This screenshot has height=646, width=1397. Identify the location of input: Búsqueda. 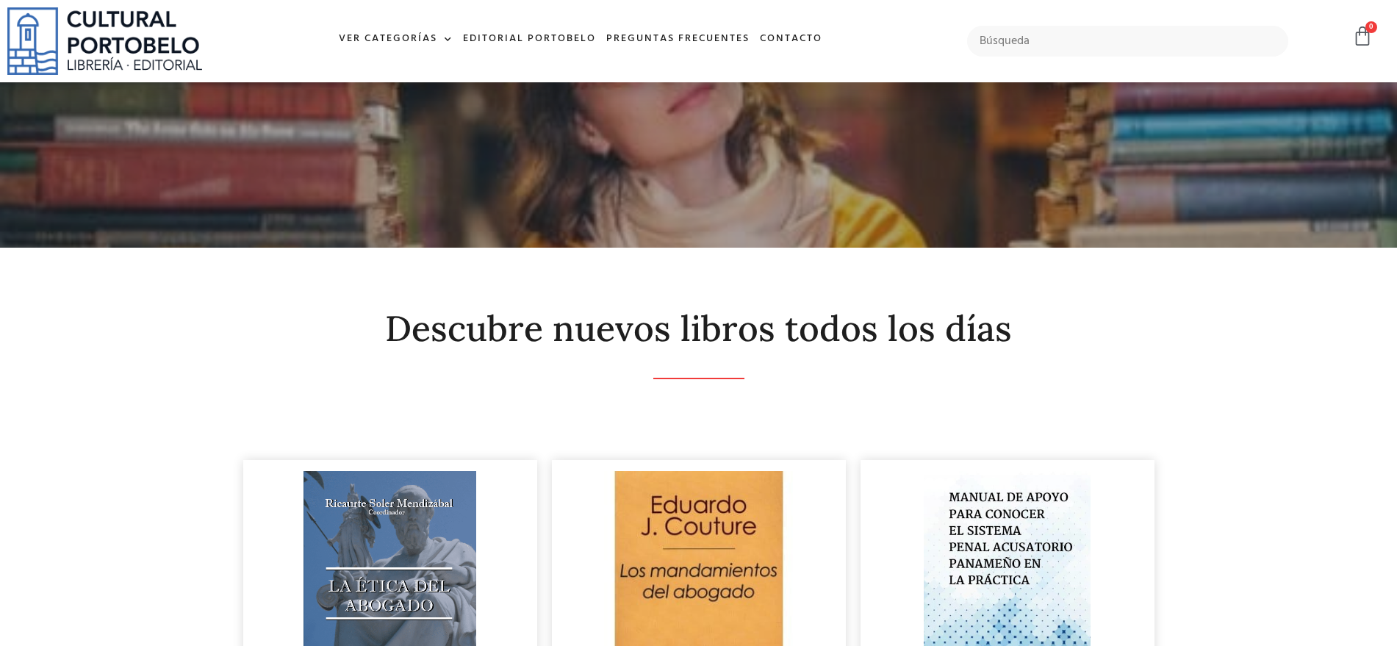
(1128, 41).